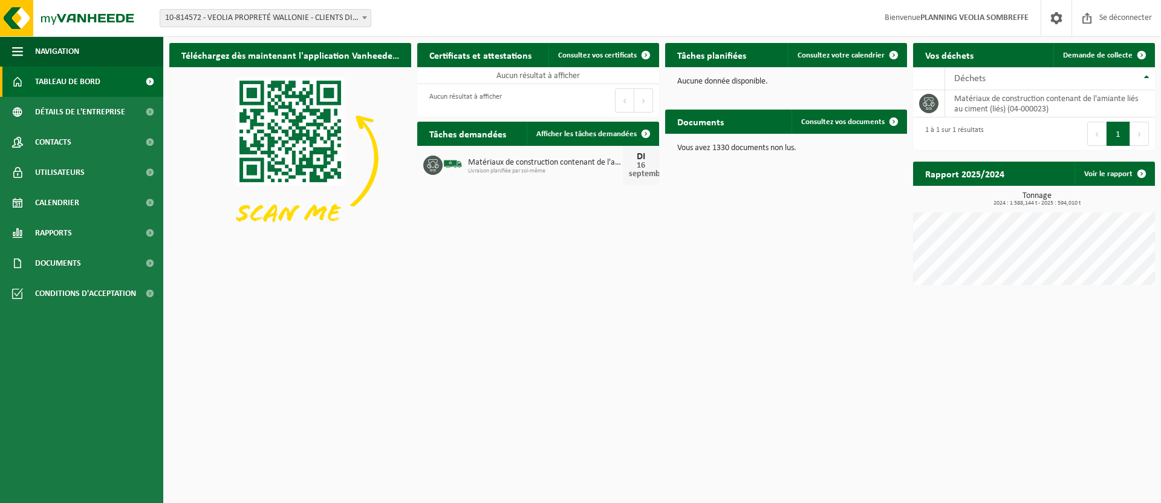 The image size is (1161, 503). What do you see at coordinates (1125, 18) in the screenshot?
I see `font: Se déconnecter` at bounding box center [1125, 18].